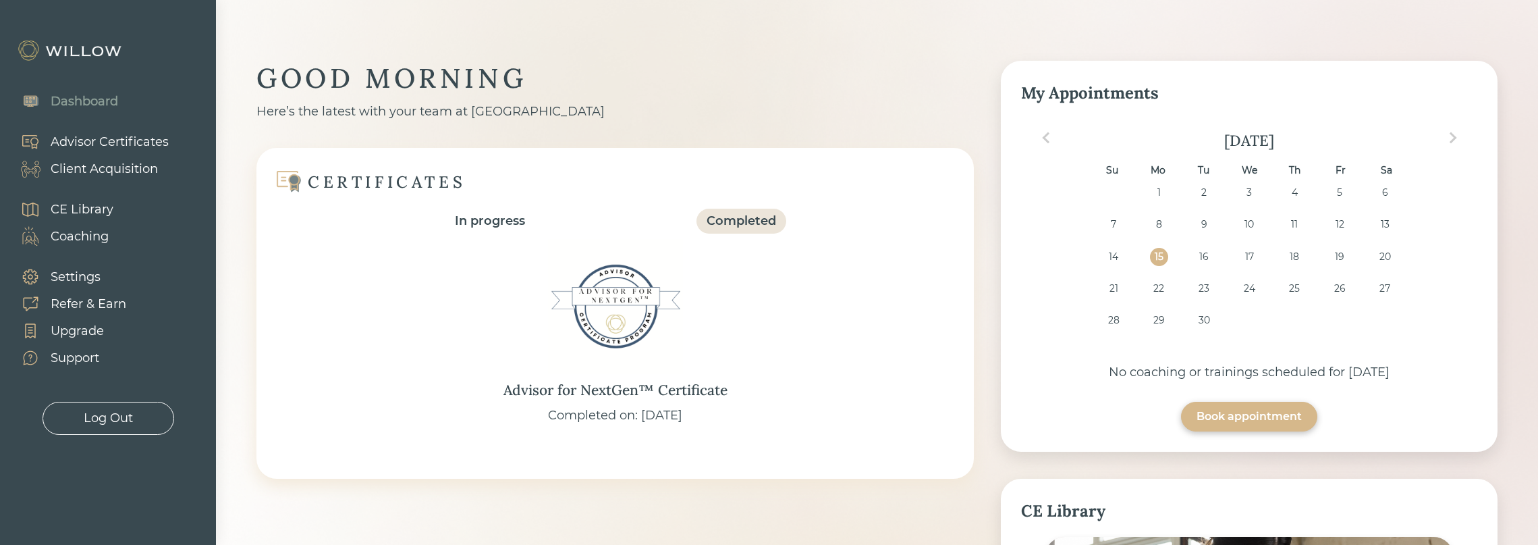  Describe the element at coordinates (71, 51) in the screenshot. I see `img: Willow` at that location.